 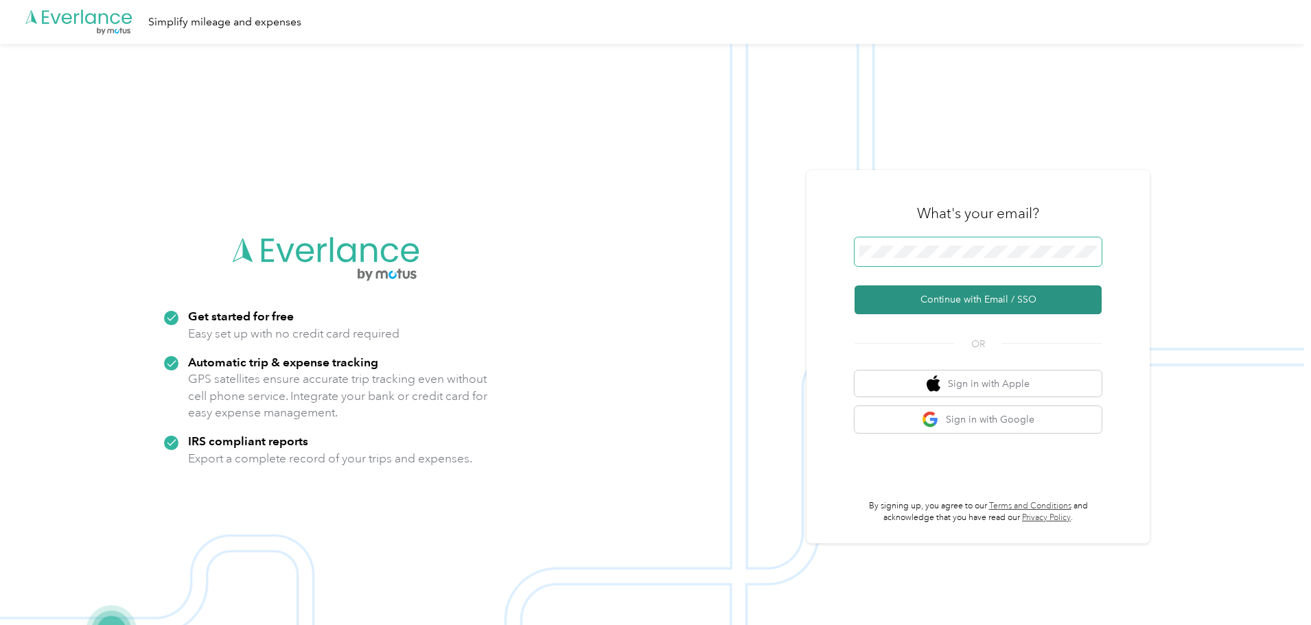 What do you see at coordinates (338, 396) in the screenshot?
I see `p: GPS satellites ensure accurate trip tracking even without cell phone service. Integrate your bank...` at bounding box center [338, 396].